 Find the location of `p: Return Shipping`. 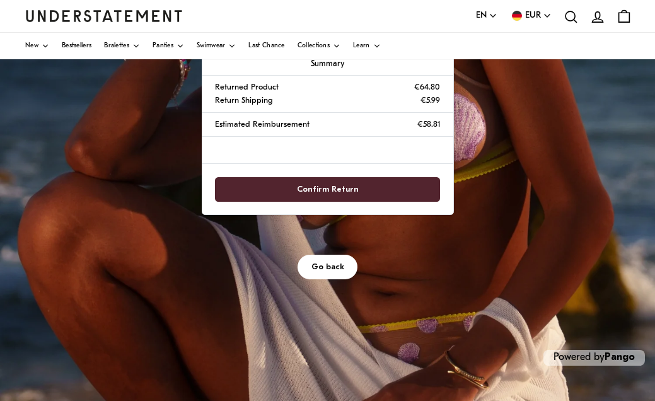

p: Return Shipping is located at coordinates (243, 100).